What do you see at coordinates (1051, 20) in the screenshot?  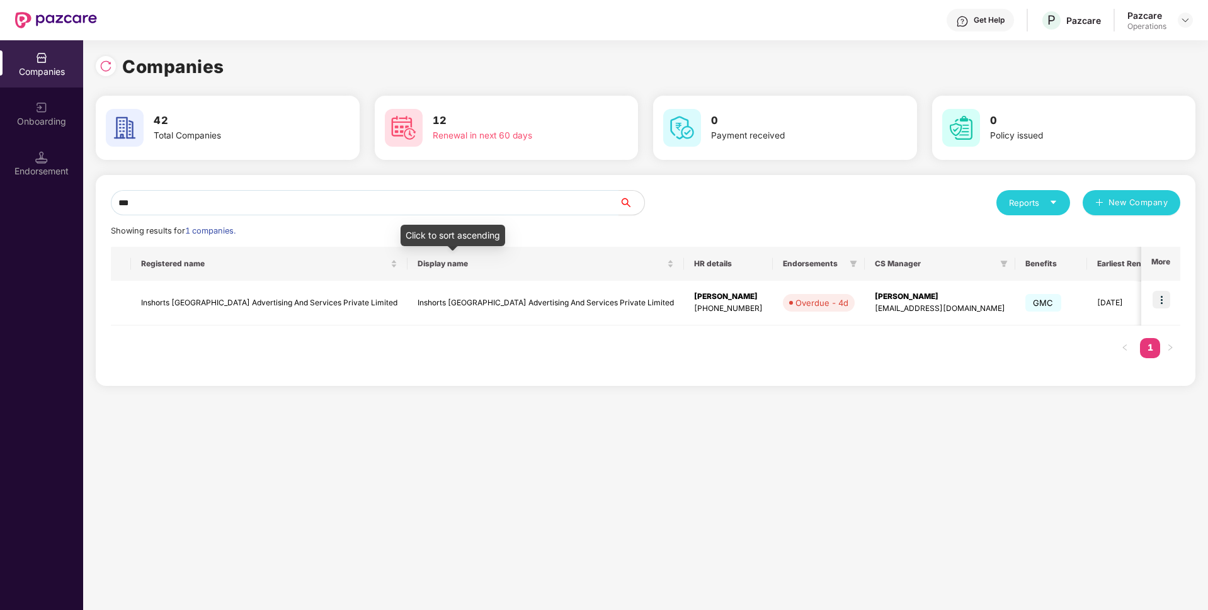 I see `span: P` at bounding box center [1051, 20].